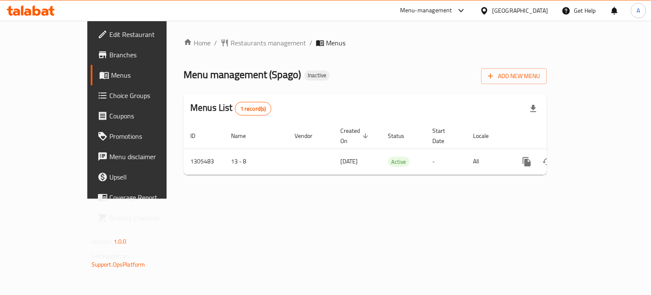 The width and height of the screenshot is (651, 295). Describe the element at coordinates (244, 136) in the screenshot. I see `span: Name` at that location.